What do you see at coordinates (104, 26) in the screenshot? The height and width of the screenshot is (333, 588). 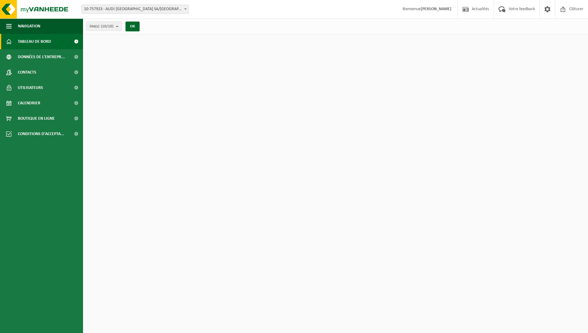 I see `button: Site(s)(10/10)` at bounding box center [104, 26].